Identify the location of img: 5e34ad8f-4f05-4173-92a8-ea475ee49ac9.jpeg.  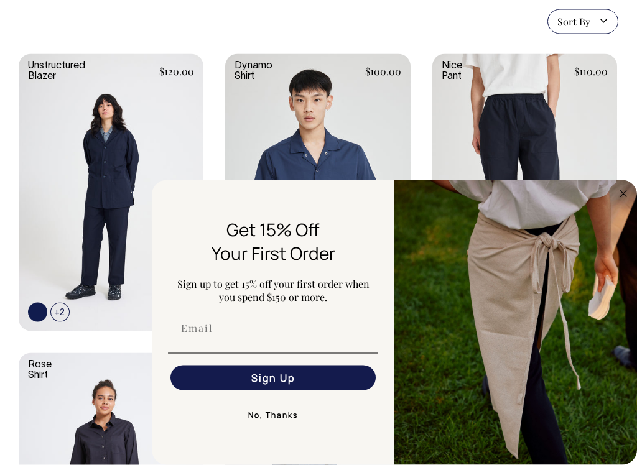
(516, 323).